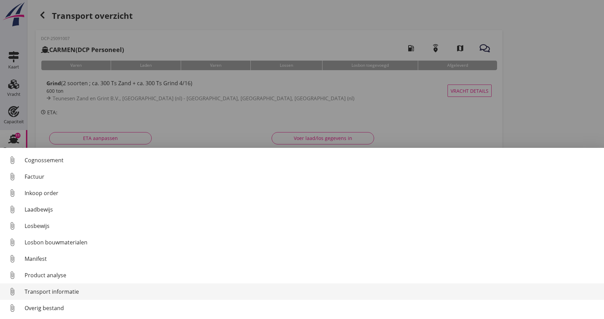  What do you see at coordinates (312, 226) in the screenshot?
I see `div: Losbewijs` at bounding box center [312, 226].